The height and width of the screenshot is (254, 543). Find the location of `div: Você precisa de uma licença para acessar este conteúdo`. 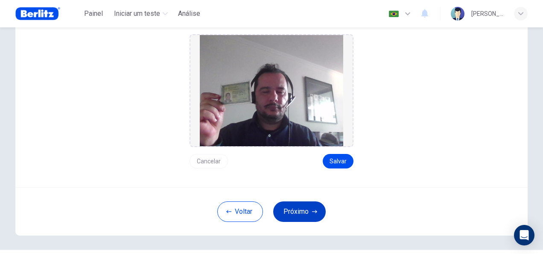

div: Você precisa de uma licença para acessar este conteúdo is located at coordinates (189, 14).